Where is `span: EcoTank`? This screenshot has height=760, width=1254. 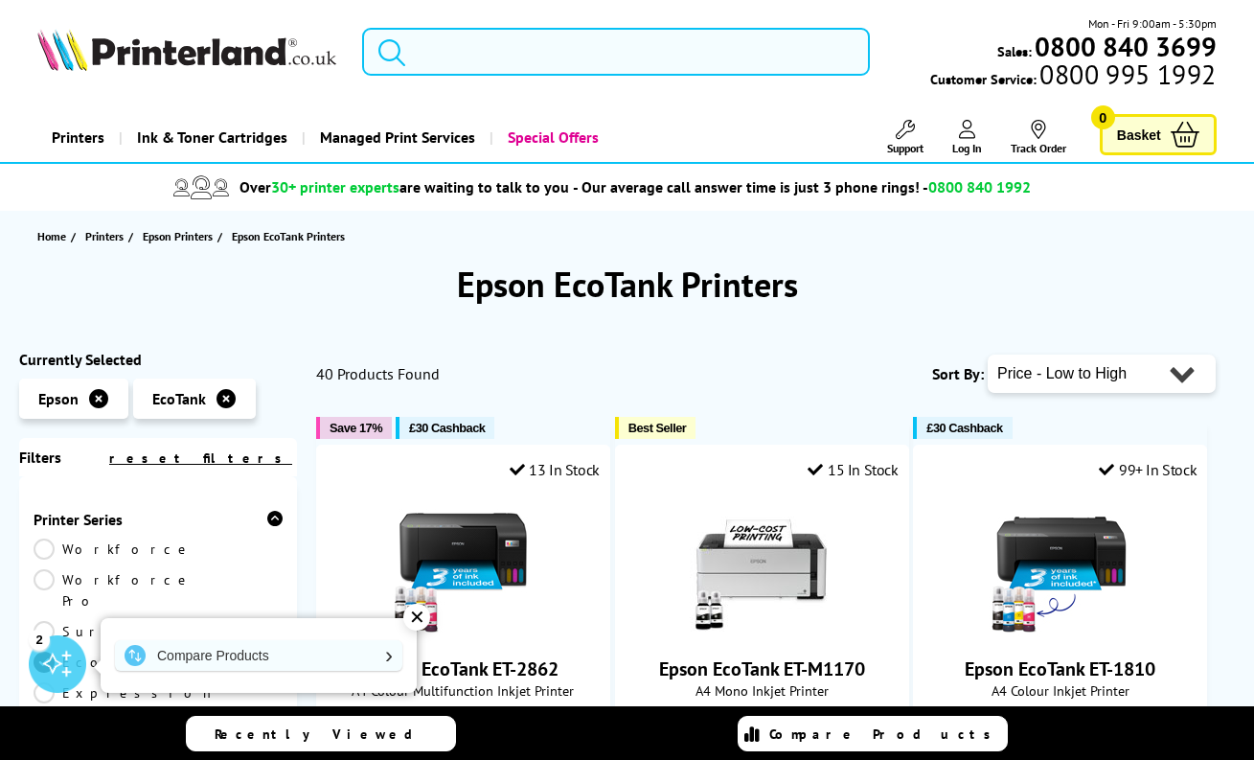 span: EcoTank is located at coordinates (179, 399).